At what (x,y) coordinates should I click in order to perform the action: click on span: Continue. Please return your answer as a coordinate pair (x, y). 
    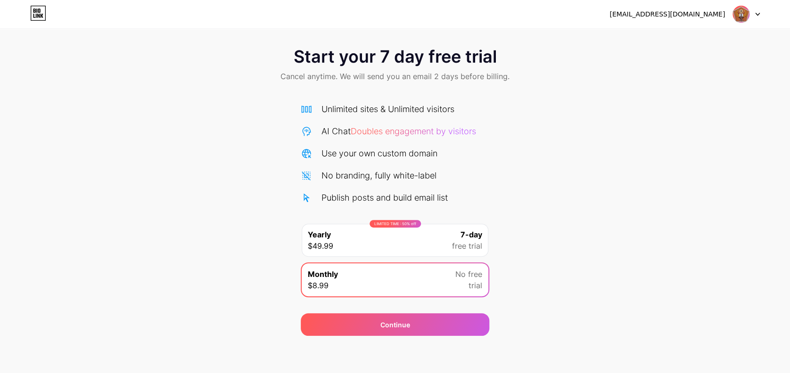
    Looking at the image, I should click on (395, 325).